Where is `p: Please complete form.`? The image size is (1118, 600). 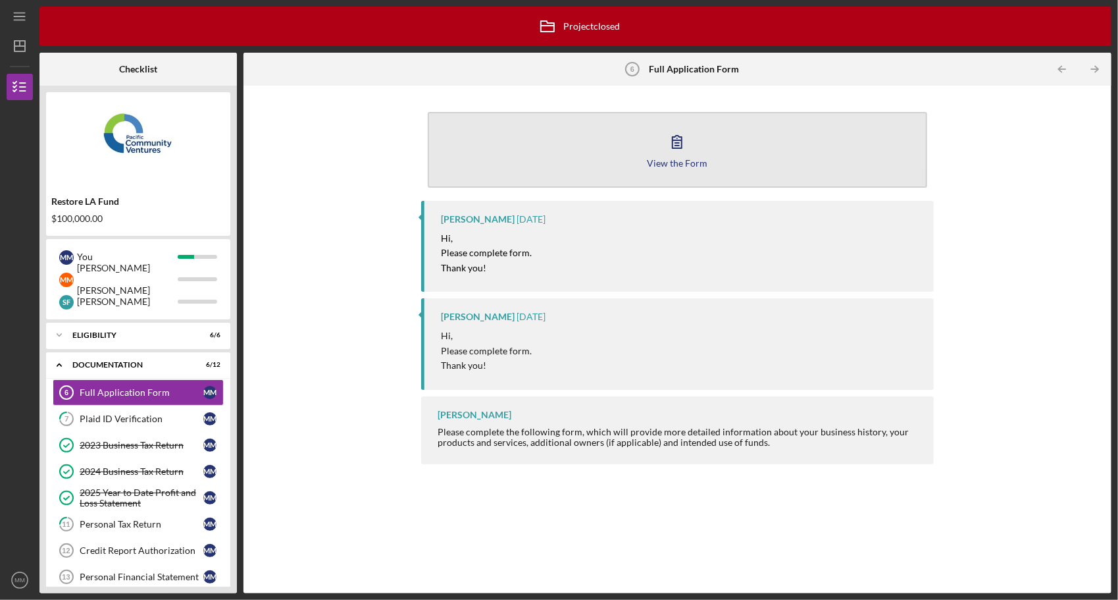 p: Please complete form. is located at coordinates (486, 351).